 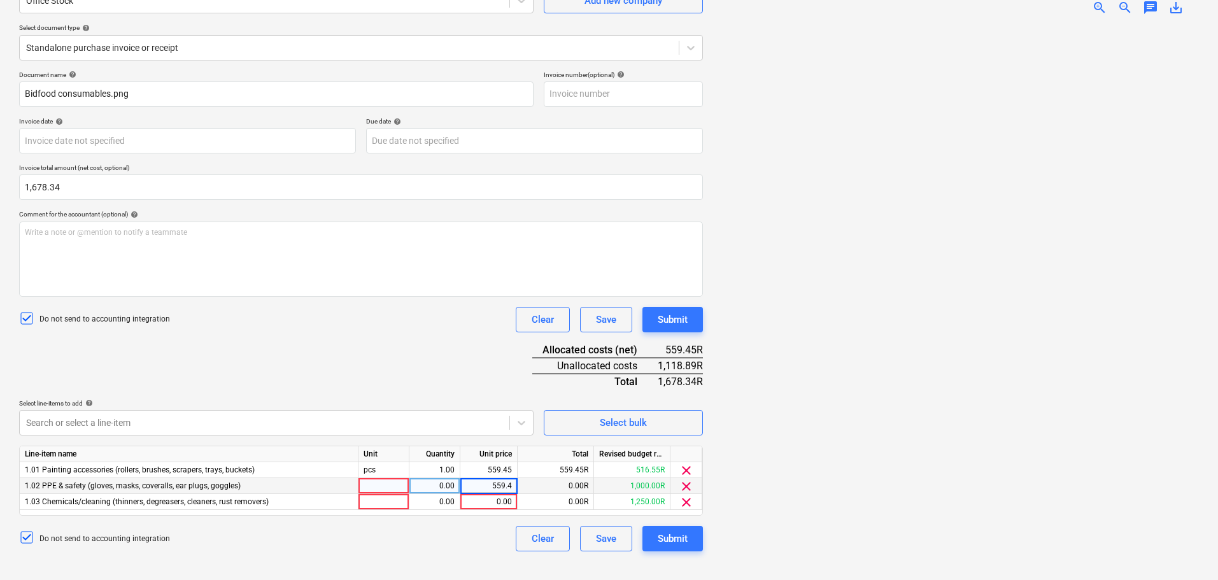 What do you see at coordinates (632, 486) in the screenshot?
I see `div: 1,000.00R` at bounding box center [632, 486].